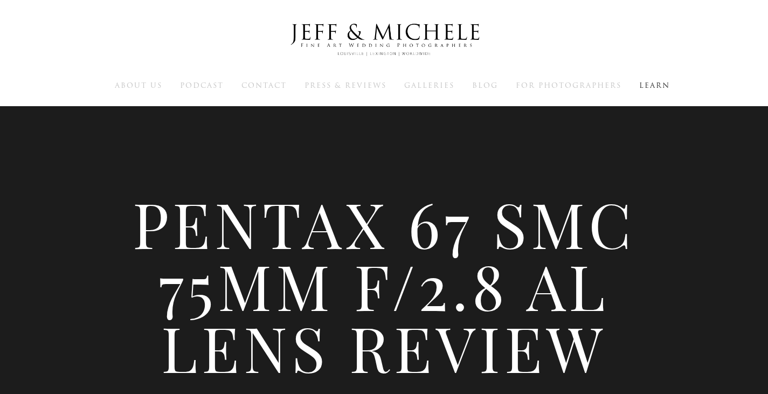 This screenshot has height=394, width=768. Describe the element at coordinates (569, 85) in the screenshot. I see `a: For Photographers` at that location.